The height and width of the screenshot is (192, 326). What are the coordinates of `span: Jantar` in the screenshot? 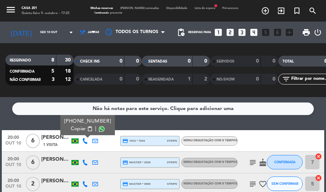 It's located at (93, 32).